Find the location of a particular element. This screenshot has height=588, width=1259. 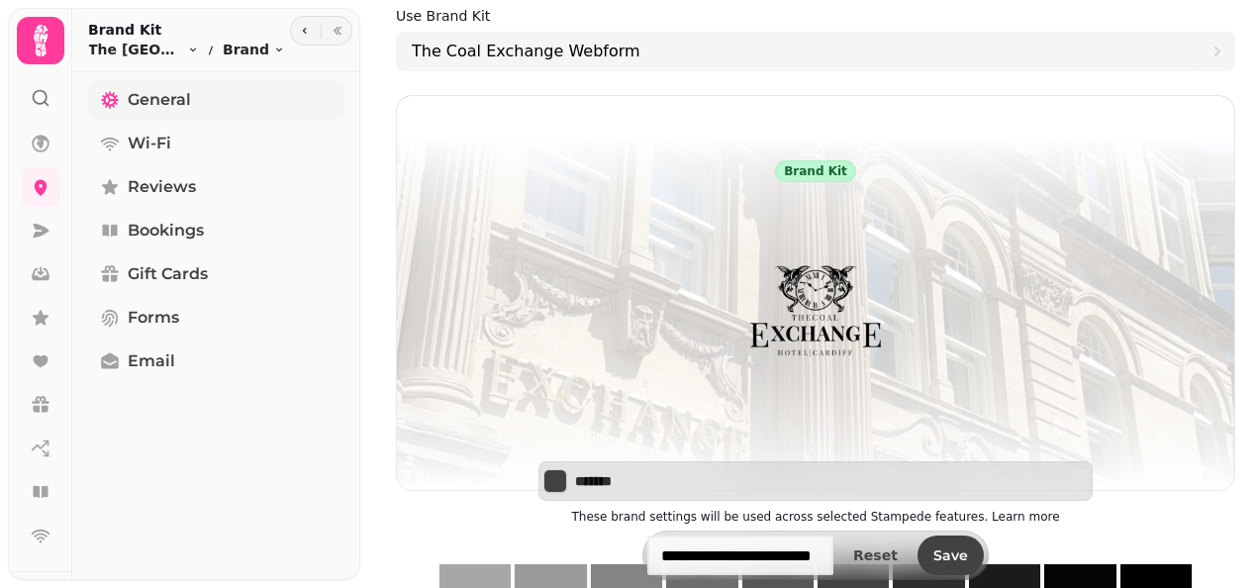

button: Reset is located at coordinates (875, 555).